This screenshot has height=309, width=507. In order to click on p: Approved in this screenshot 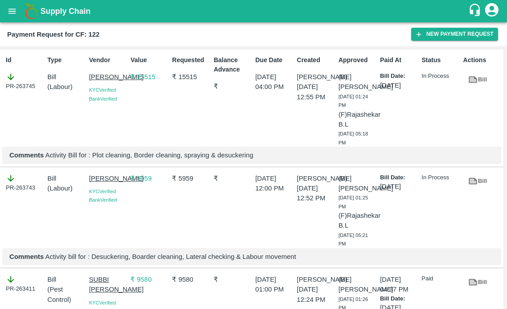, I will do `click(357, 60)`.